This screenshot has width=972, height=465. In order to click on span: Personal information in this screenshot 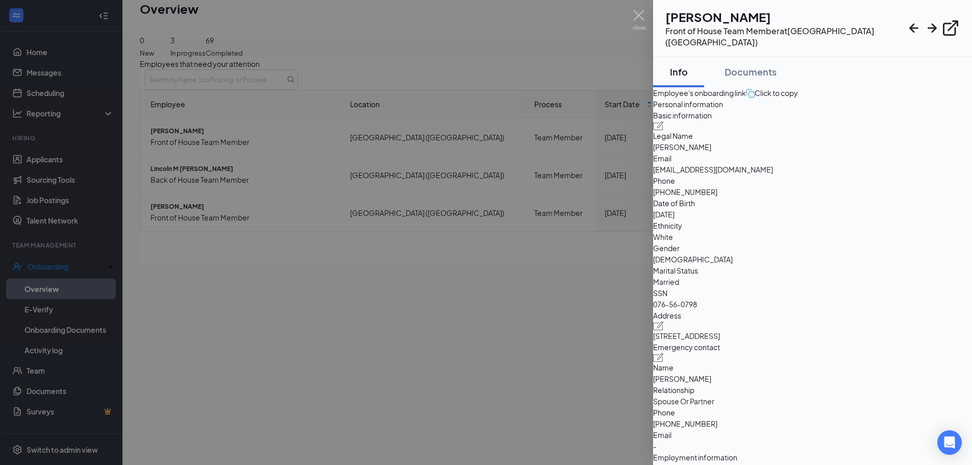, I will do `click(813, 104)`.